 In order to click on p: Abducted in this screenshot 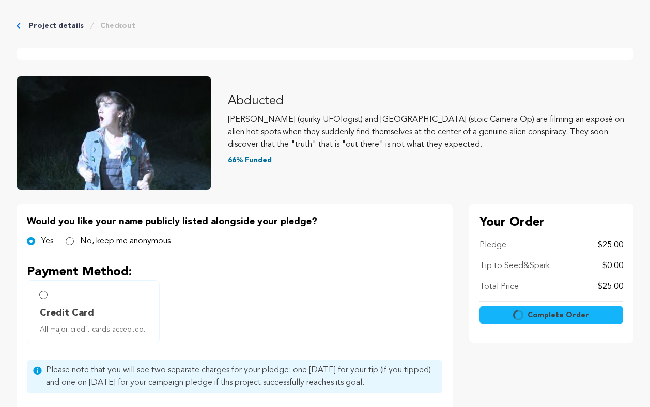, I will do `click(430, 101)`.